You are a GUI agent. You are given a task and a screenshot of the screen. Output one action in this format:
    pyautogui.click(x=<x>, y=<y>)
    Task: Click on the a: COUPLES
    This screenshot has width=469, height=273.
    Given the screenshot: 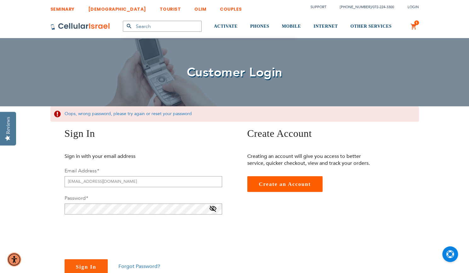 What is the action you would take?
    pyautogui.click(x=231, y=7)
    